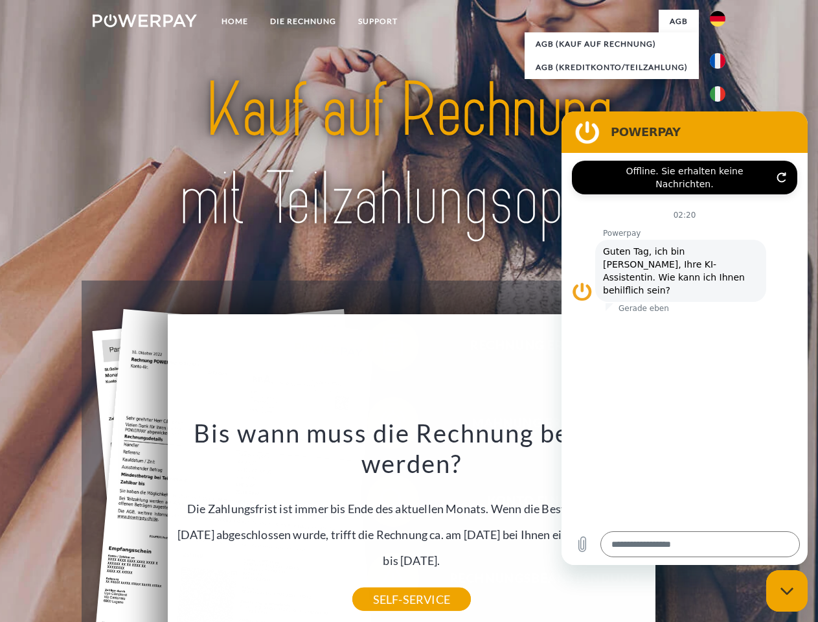  I want to click on img: title-powerpay_de.svg, so click(409, 155).